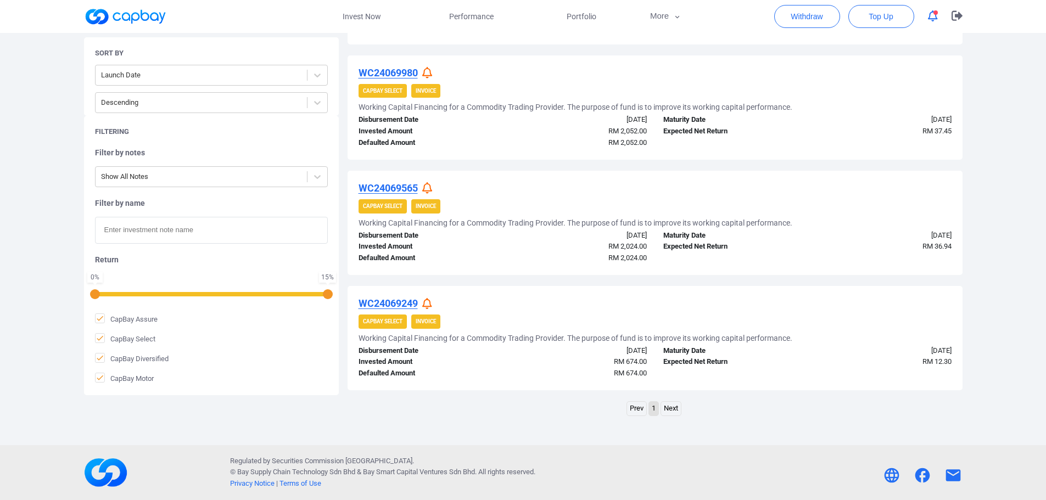  Describe the element at coordinates (582, 16) in the screenshot. I see `span: Portfolio` at that location.